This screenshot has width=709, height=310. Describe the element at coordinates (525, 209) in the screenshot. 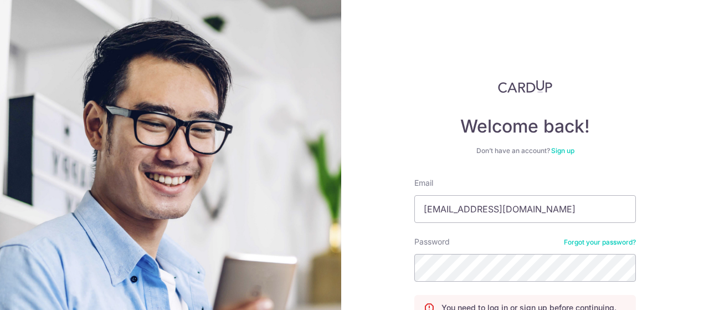

I see `input: Enter your Email` at that location.